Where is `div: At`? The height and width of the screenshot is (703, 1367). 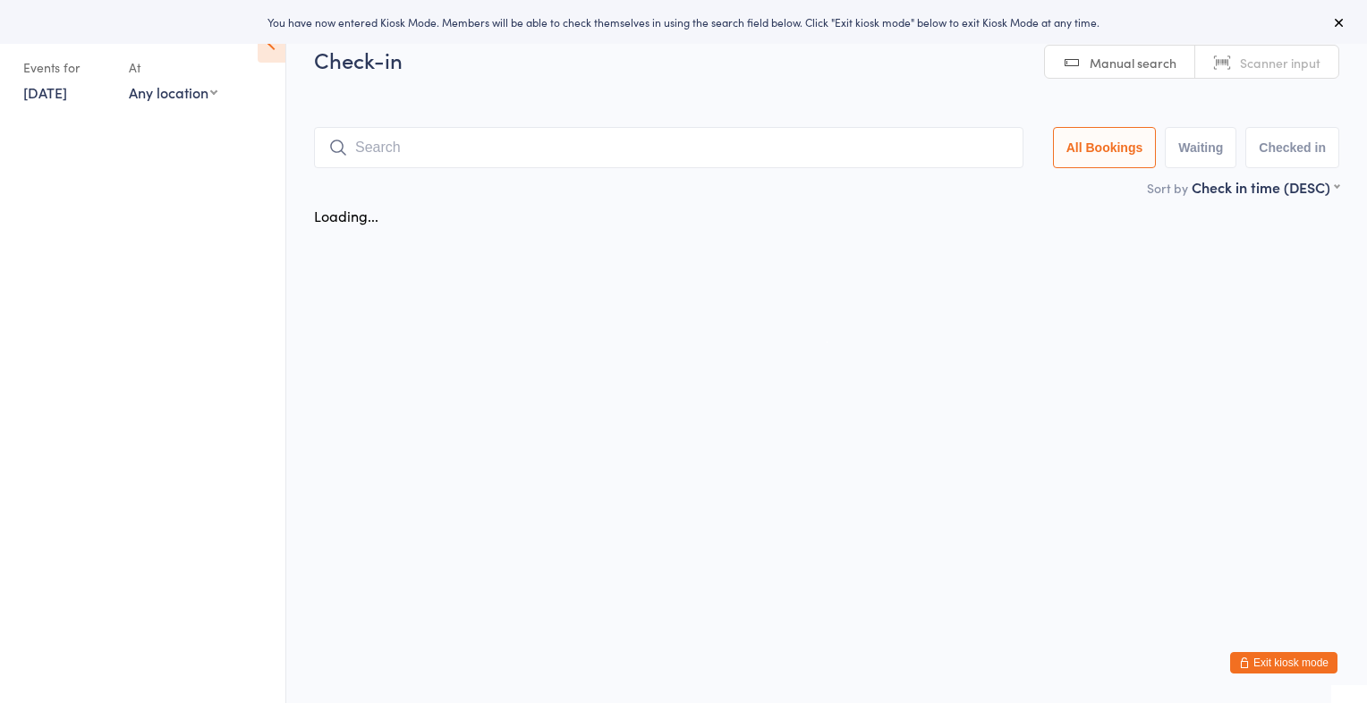 div: At is located at coordinates (173, 67).